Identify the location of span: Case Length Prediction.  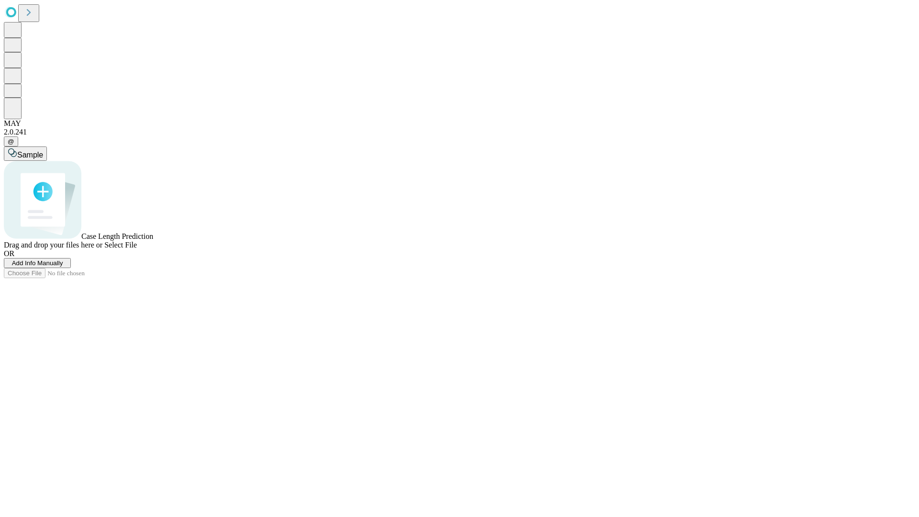
(117, 236).